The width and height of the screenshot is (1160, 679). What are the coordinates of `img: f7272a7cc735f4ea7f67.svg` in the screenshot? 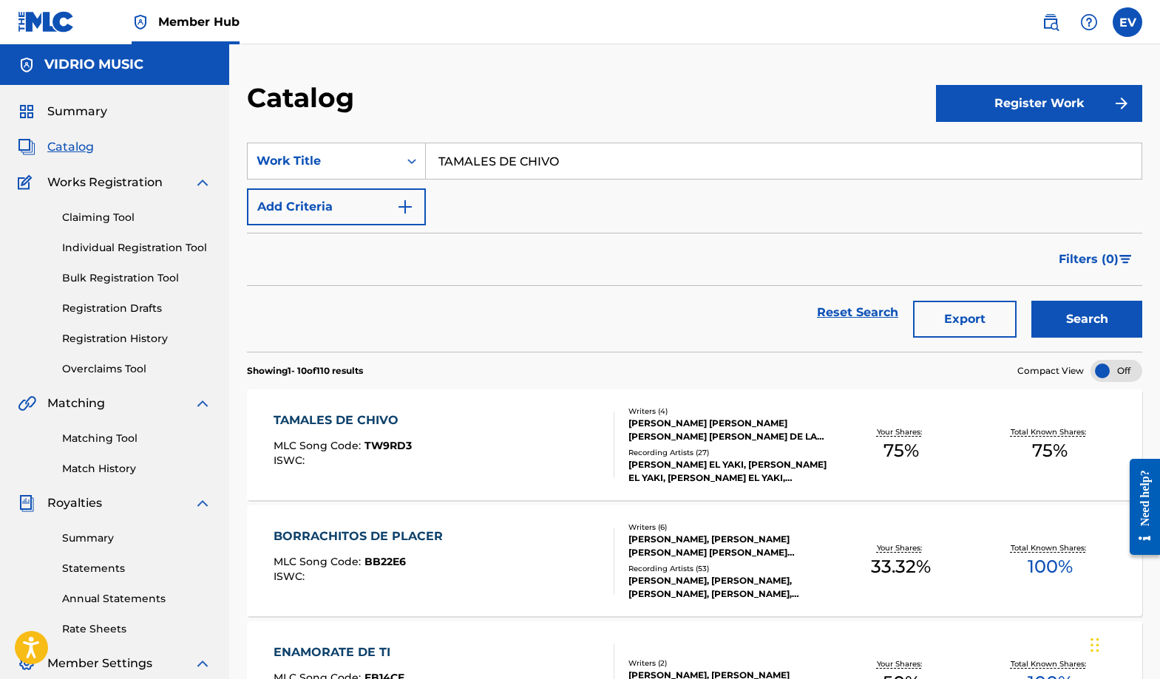 It's located at (1121, 103).